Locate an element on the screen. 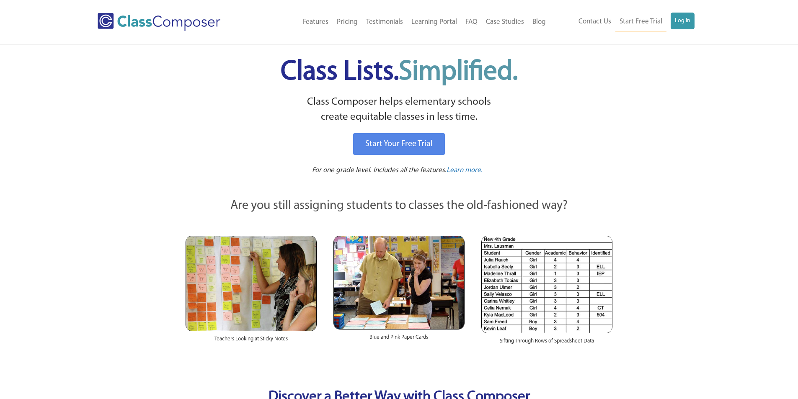 The width and height of the screenshot is (798, 399). a: FAQ is located at coordinates (471, 22).